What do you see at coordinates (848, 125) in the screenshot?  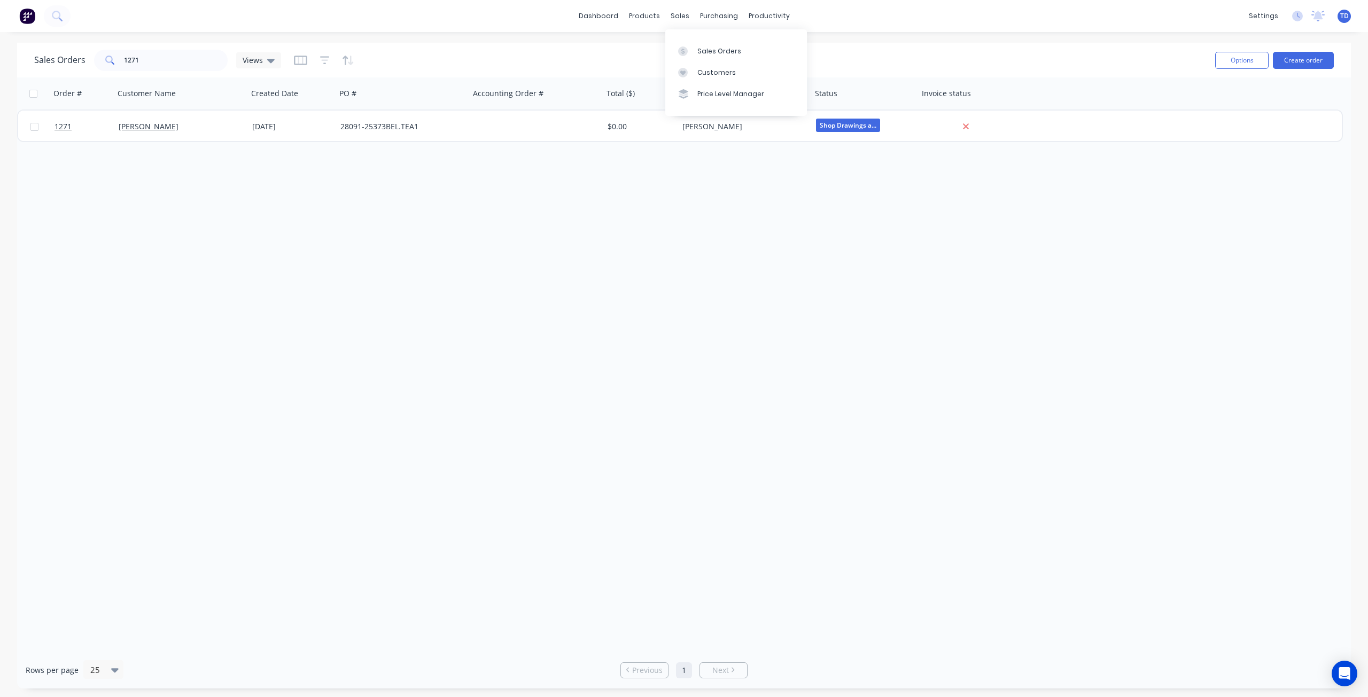 I see `span: Shop Drawings a...` at bounding box center [848, 125].